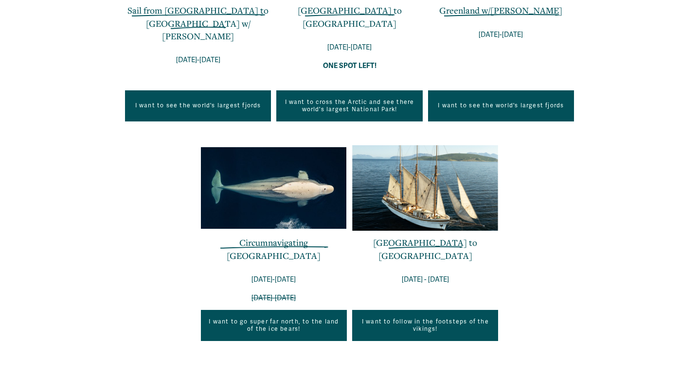  I want to click on a: I want to cross the Arctic and see there world's largest National Park!, so click(349, 106).